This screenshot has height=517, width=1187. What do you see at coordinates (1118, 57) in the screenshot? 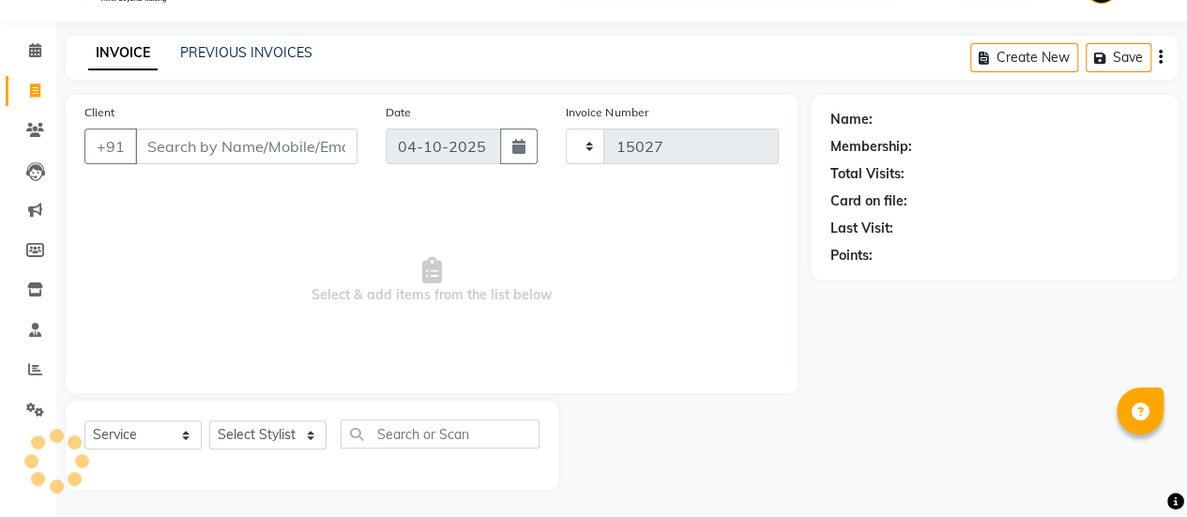
I see `button: Save` at bounding box center [1118, 57].